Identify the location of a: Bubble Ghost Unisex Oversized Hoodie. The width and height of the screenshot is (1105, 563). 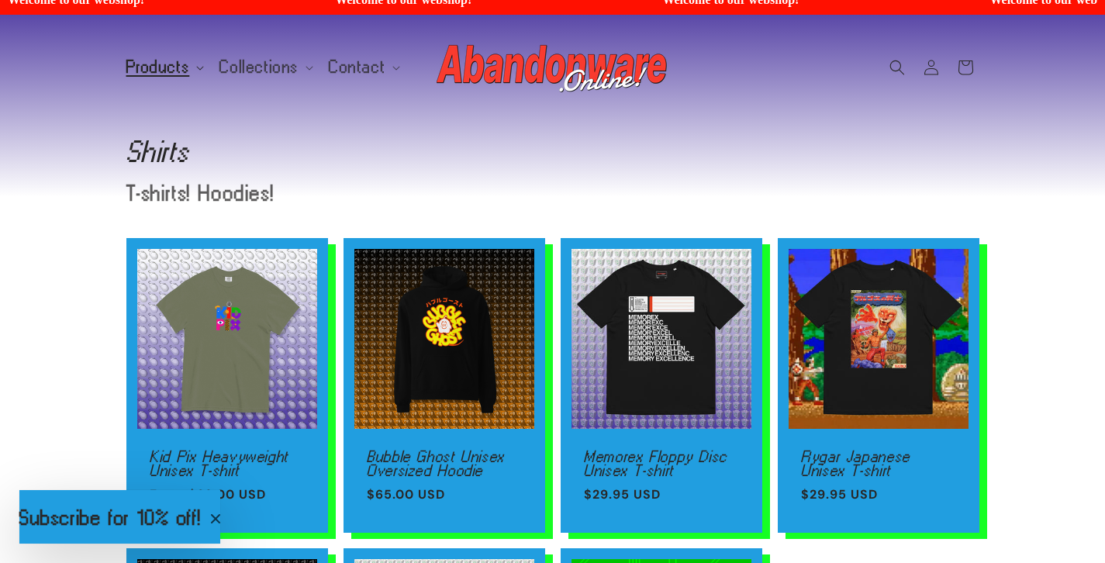
(445, 463).